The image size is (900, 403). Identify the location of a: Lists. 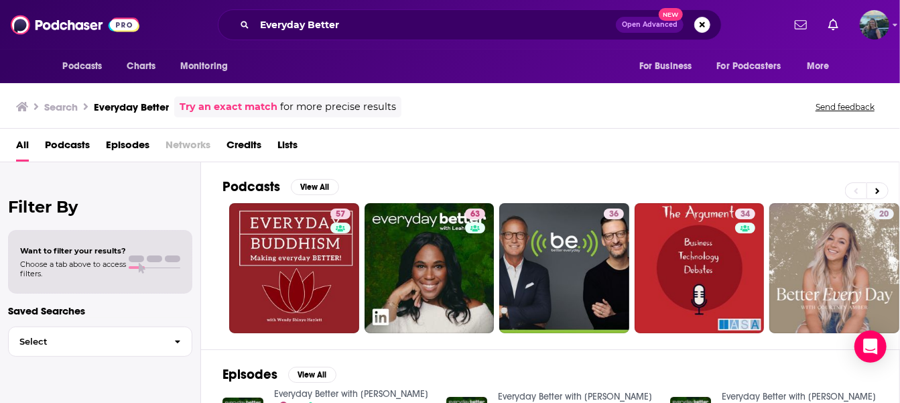
(287, 147).